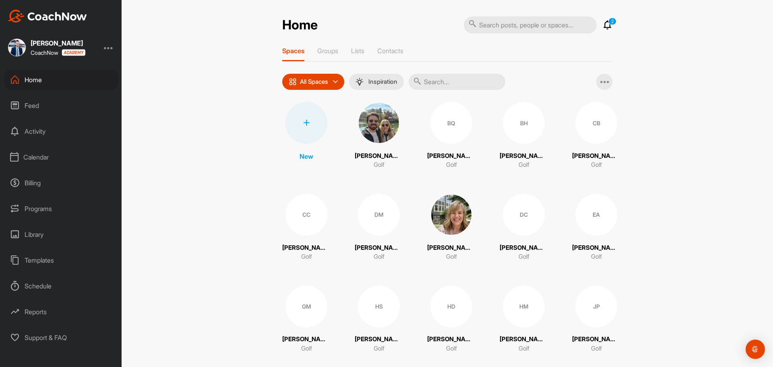 This screenshot has height=367, width=773. What do you see at coordinates (61, 260) in the screenshot?
I see `div: Templates` at bounding box center [61, 260].